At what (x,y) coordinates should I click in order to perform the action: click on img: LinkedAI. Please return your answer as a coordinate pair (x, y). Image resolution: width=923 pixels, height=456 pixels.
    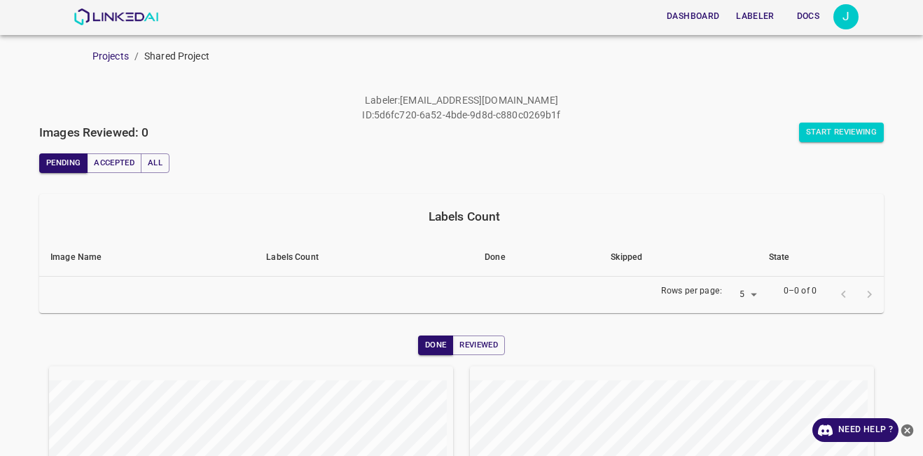
    Looking at the image, I should click on (116, 17).